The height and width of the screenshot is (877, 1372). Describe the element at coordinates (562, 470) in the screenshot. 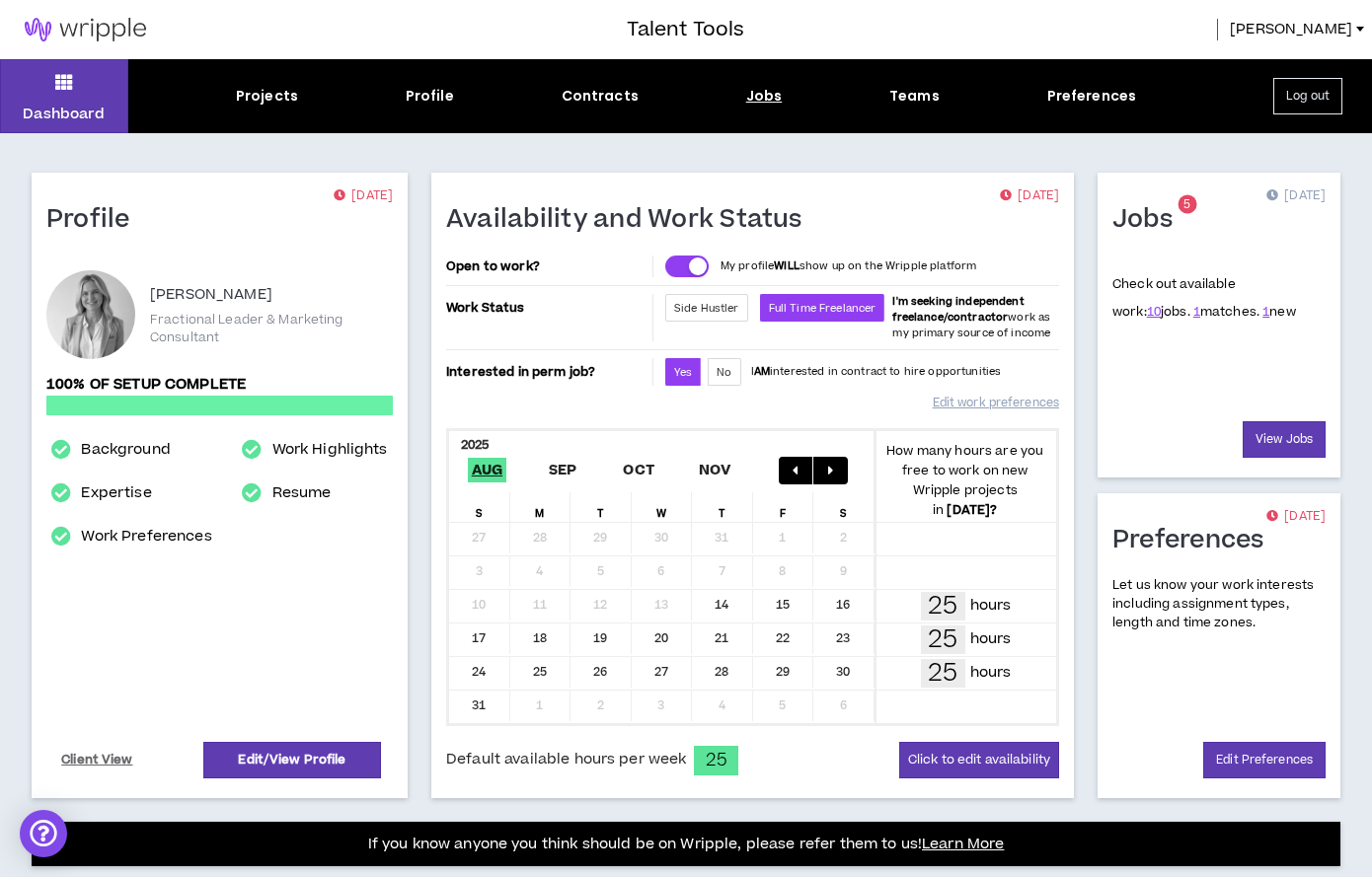

I see `span: Sep` at that location.